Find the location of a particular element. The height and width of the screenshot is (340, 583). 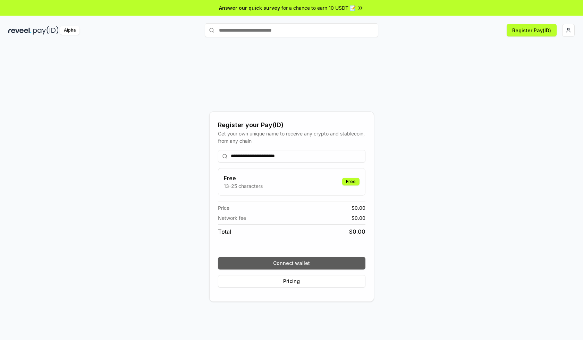

div: Get your own unique name to receive any crypto and stablecoin, from any chain is located at coordinates (292, 137).